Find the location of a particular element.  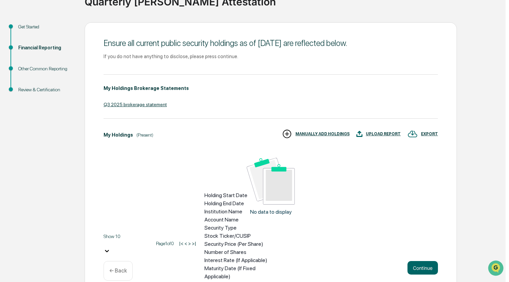

div: Maturity Date (If Fixed Applicable) is located at coordinates (241, 273).